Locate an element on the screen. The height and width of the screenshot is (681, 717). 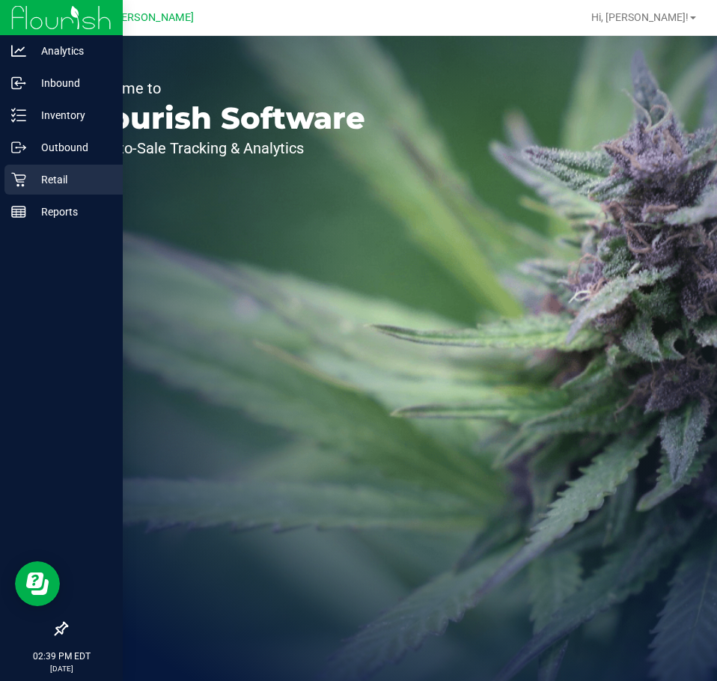
p: 02:39 PM EDT is located at coordinates (61, 656).